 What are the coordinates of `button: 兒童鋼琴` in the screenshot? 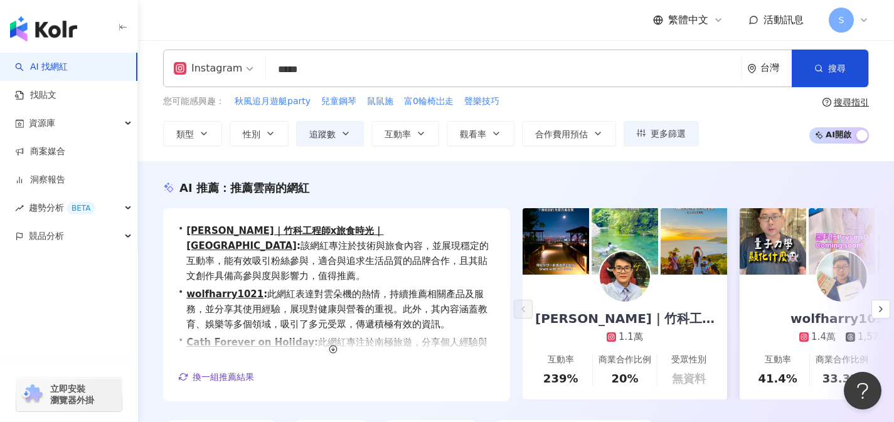 It's located at (339, 102).